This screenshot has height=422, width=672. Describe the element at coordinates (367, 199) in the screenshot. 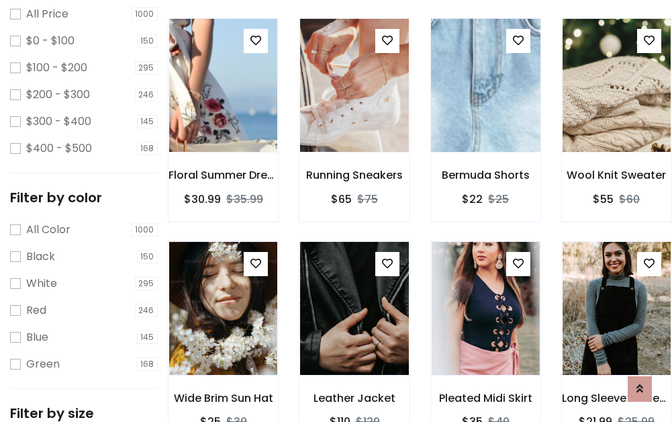

I see `del: $75` at that location.